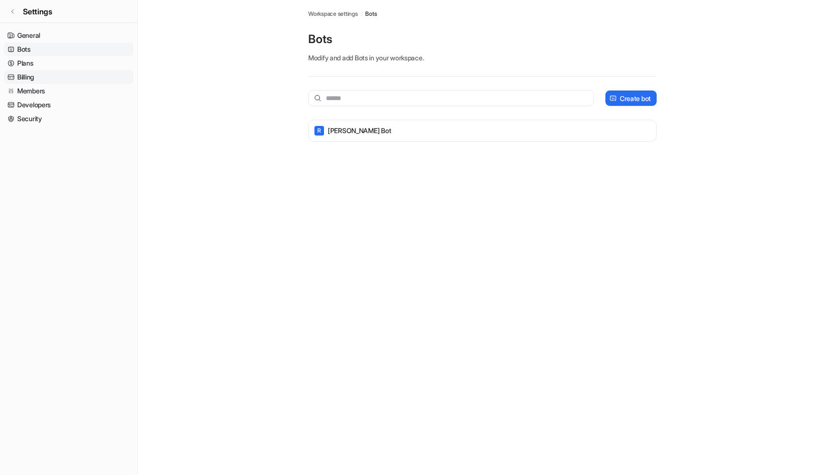  What do you see at coordinates (635, 98) in the screenshot?
I see `p: Create bot` at bounding box center [635, 98].